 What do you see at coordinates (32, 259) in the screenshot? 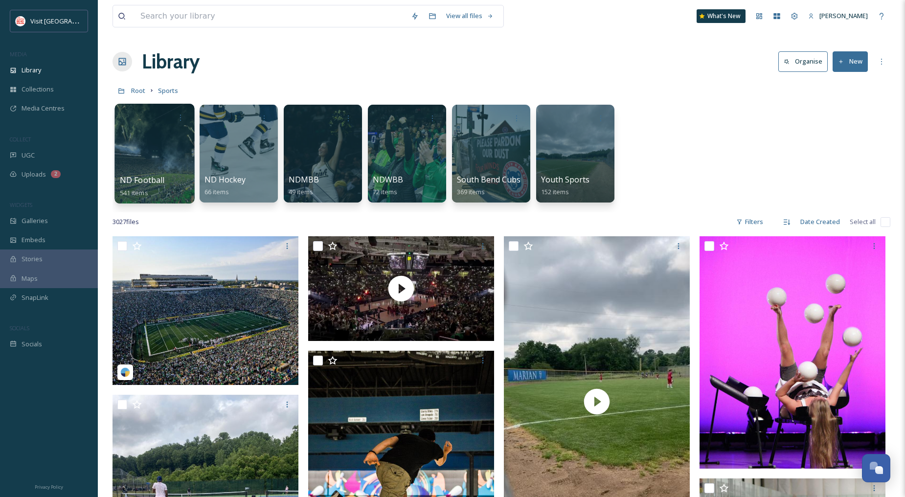
I see `span: Stories` at bounding box center [32, 259].